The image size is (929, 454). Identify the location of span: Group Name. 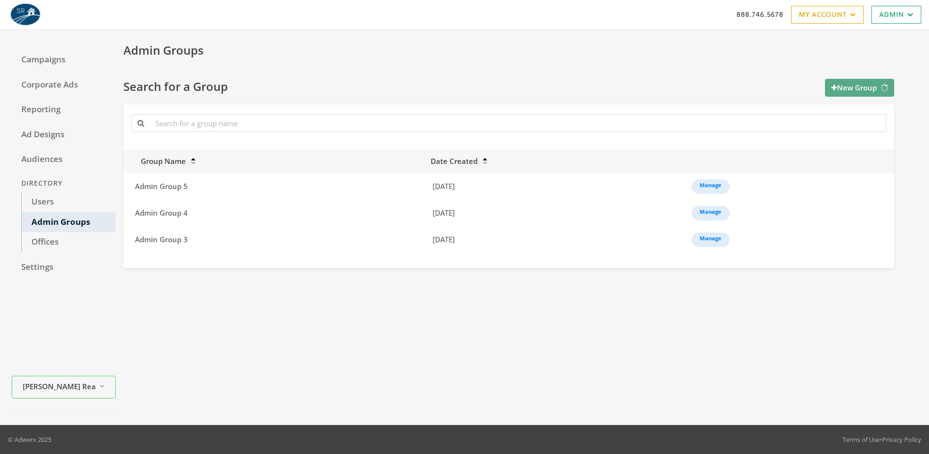
(157, 161).